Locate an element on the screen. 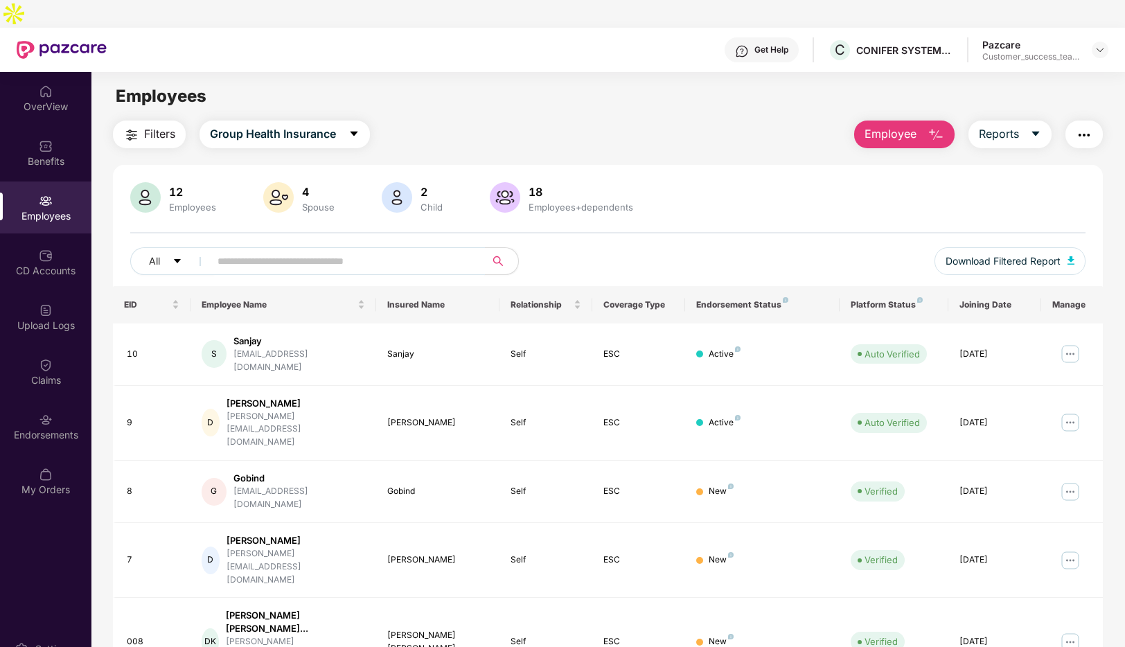  img: svg+xml;base64,PHN2ZyBpZD0iQ2xhaW0iIHhtbG5zPSJodHRwOi8vd3d3LnczLm9yZy8yMDAwL3N2ZyIgd2lkdGg9IjIwIi... is located at coordinates (46, 365).